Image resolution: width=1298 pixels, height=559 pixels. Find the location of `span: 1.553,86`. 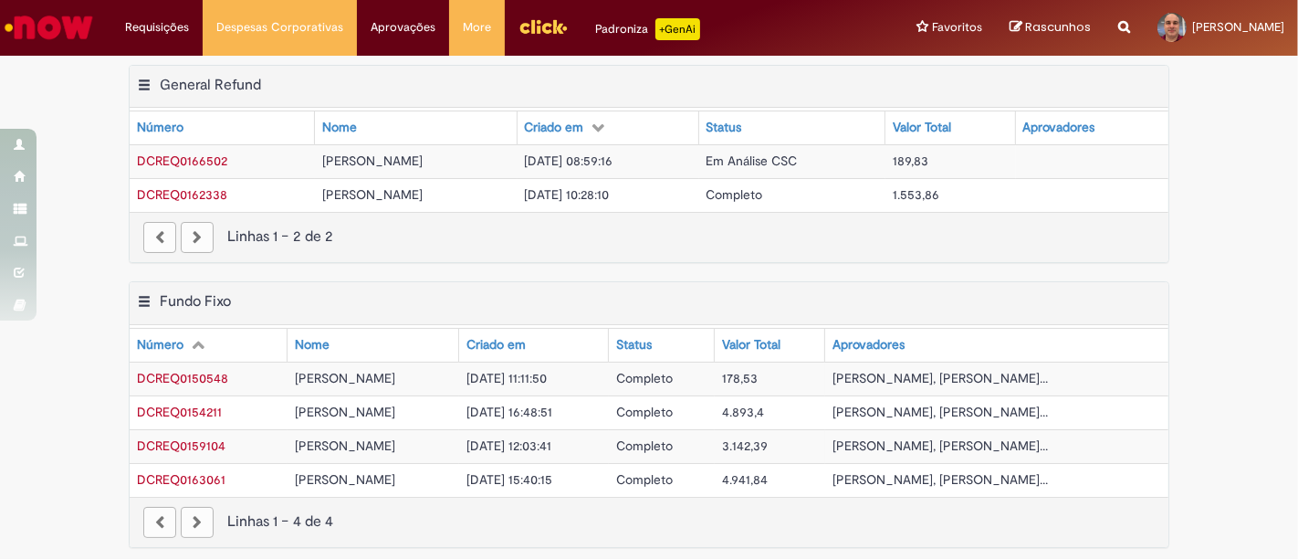

span: 1.553,86 is located at coordinates (916, 194).